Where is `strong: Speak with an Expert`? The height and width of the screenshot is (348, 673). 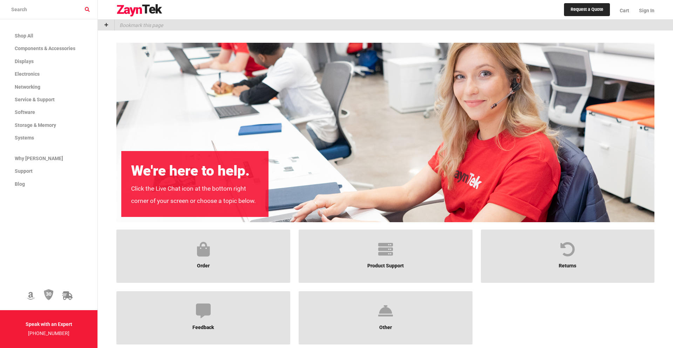 strong: Speak with an Expert is located at coordinates (49, 324).